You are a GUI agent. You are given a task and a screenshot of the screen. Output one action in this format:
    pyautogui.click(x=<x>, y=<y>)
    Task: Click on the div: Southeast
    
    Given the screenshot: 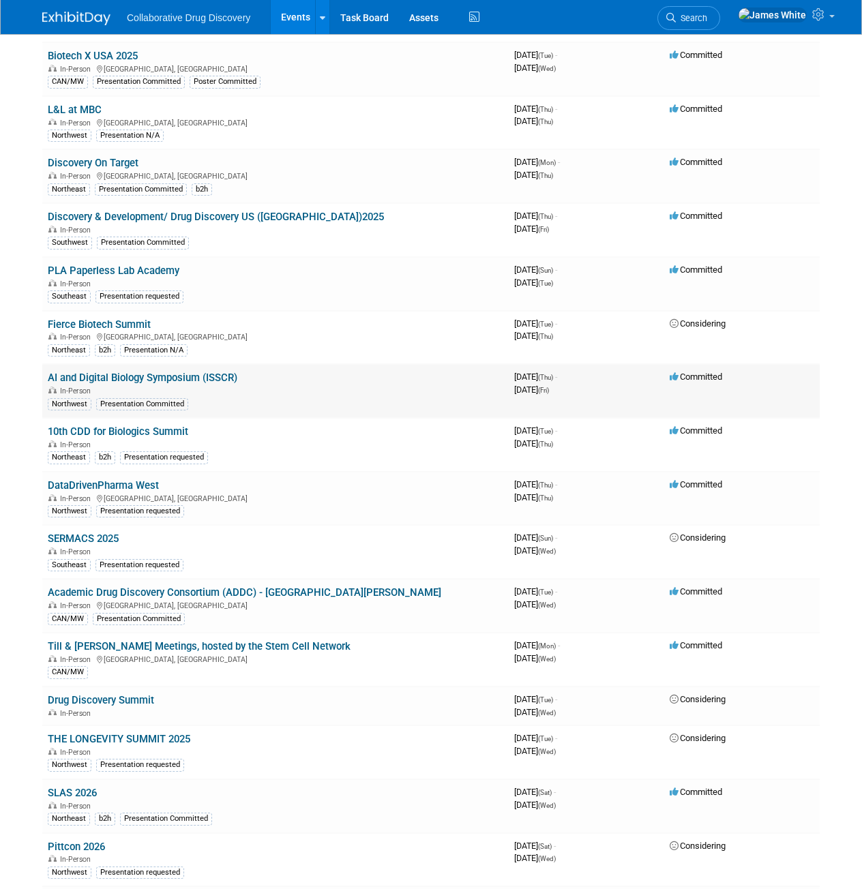 What is the action you would take?
    pyautogui.click(x=69, y=297)
    